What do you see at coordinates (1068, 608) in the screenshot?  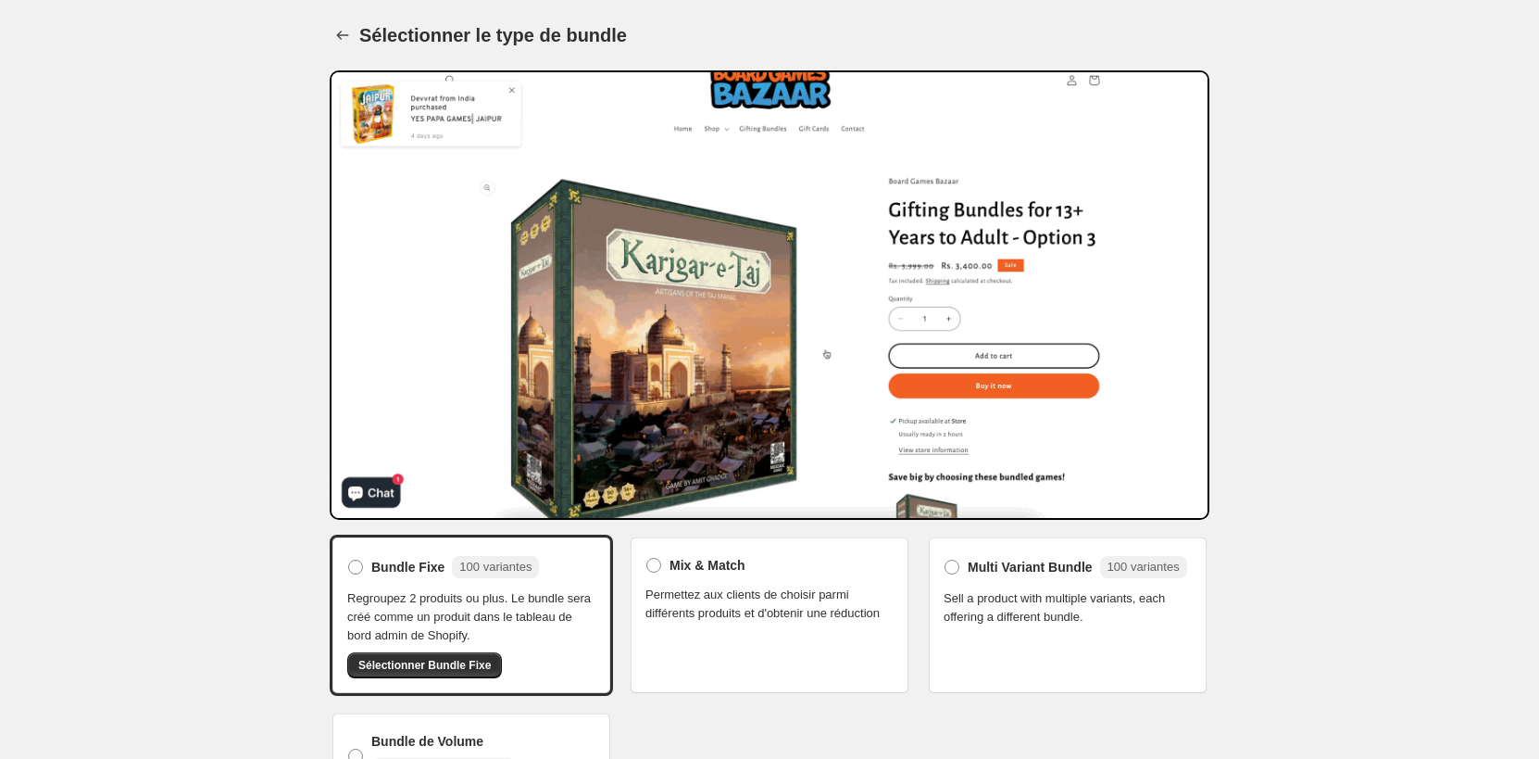 I see `span: Sell a product with multiple variants, each offering a different bundle.` at bounding box center [1068, 608].